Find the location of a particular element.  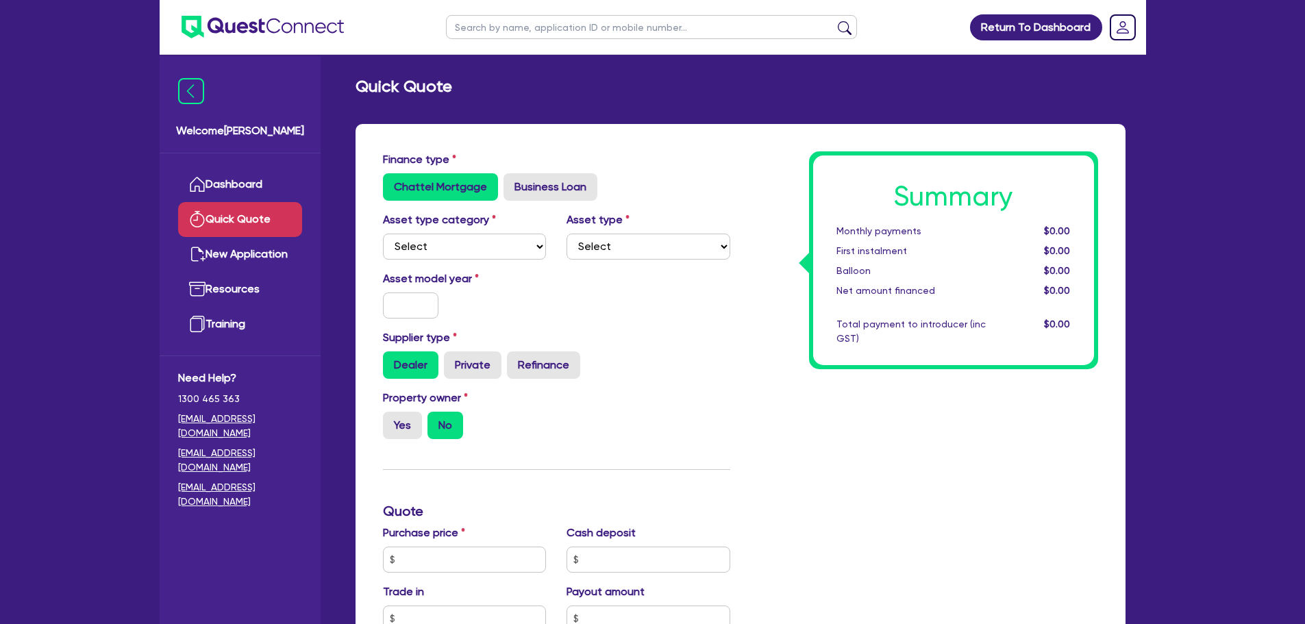

img: quick-quote is located at coordinates (197, 219).